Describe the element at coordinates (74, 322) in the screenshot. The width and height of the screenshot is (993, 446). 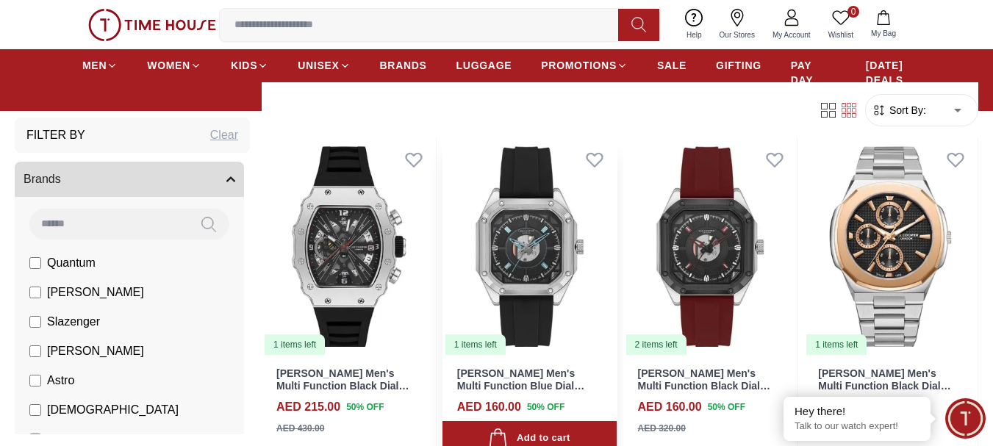
I see `span: Slazenger` at that location.